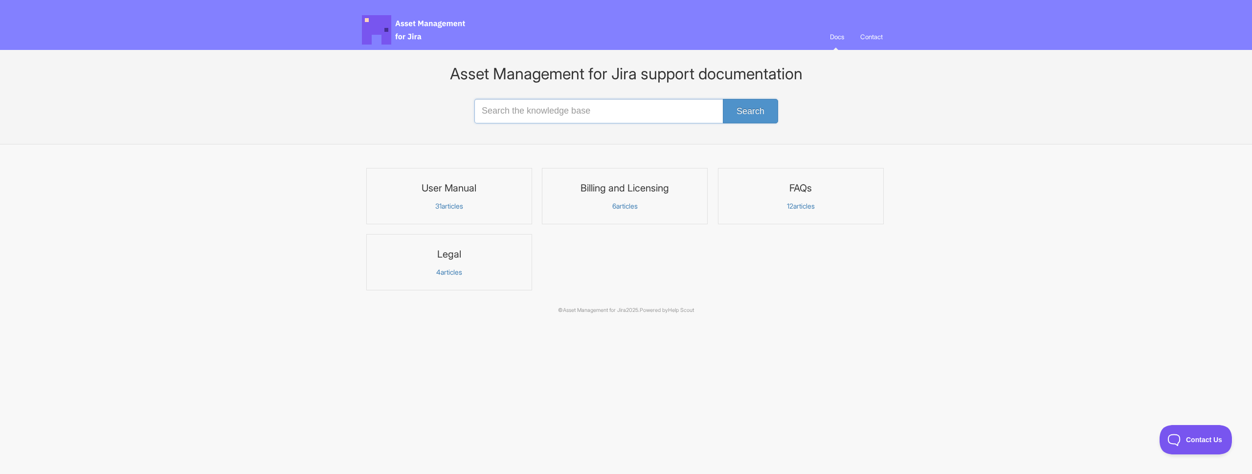 Image resolution: width=1252 pixels, height=474 pixels. I want to click on a: Billing and Licensing 6articles, so click(625, 196).